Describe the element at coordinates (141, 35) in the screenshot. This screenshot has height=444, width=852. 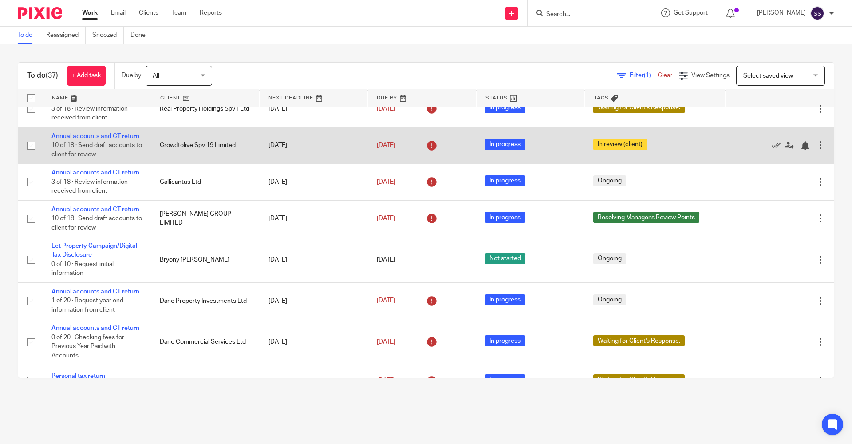
I see `a: Done` at that location.